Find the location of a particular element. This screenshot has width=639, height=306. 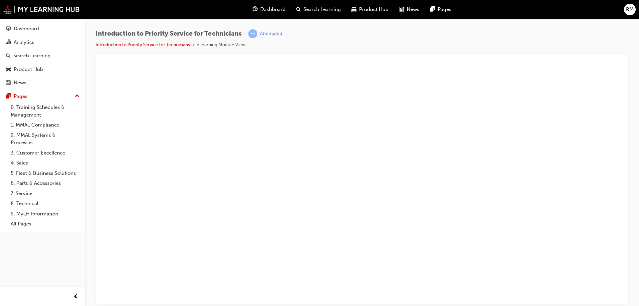

a: Product Hub is located at coordinates (42, 69).